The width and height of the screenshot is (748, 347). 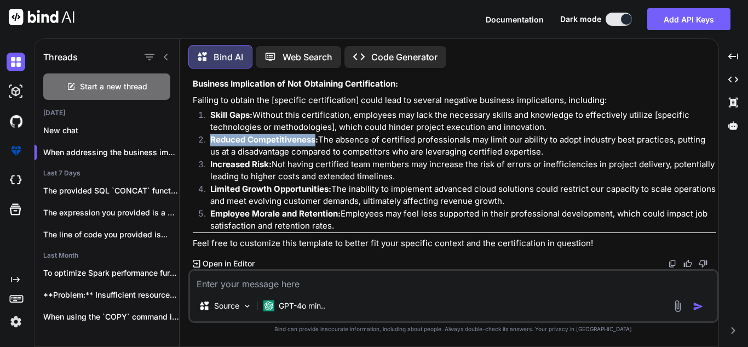 I want to click on img: premium, so click(x=16, y=151).